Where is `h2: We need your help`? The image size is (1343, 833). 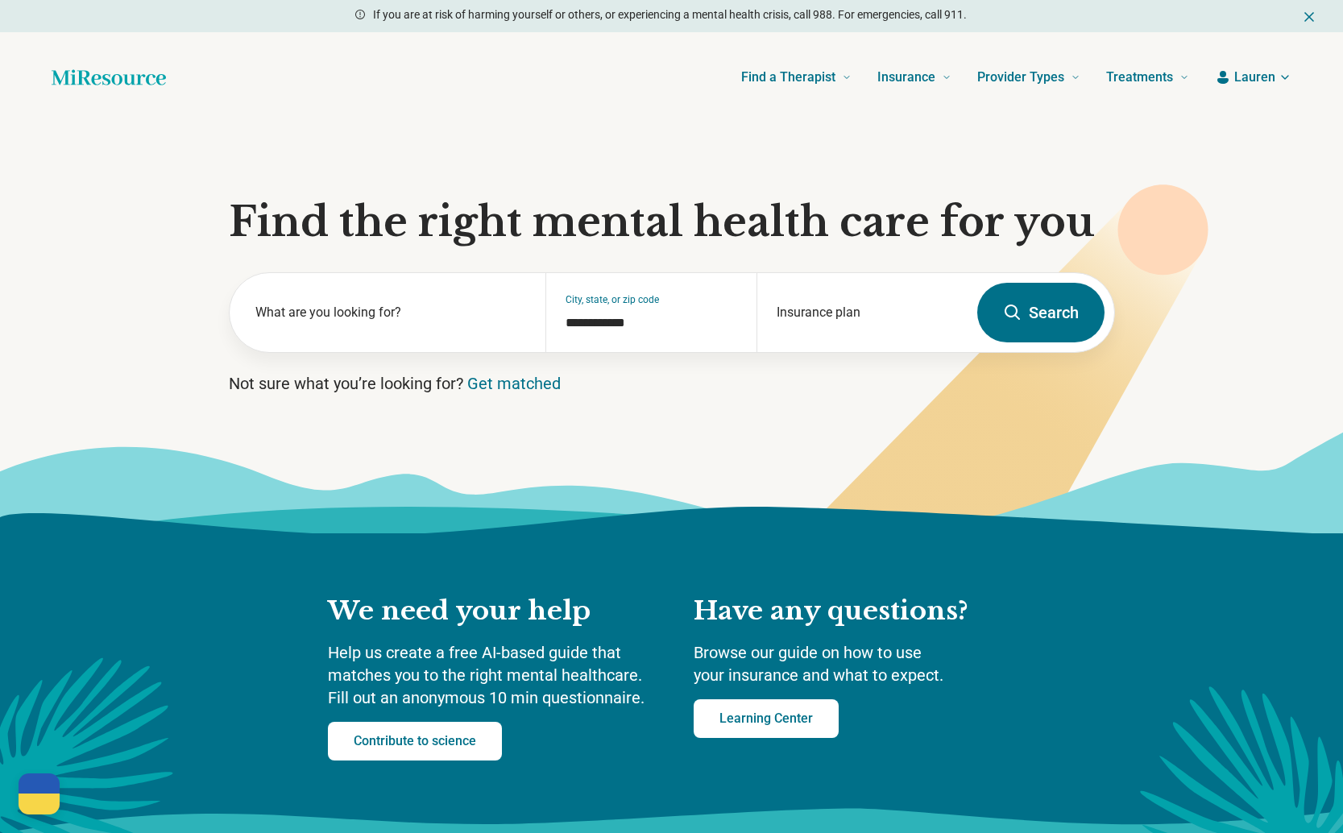
h2: We need your help is located at coordinates (495, 611).